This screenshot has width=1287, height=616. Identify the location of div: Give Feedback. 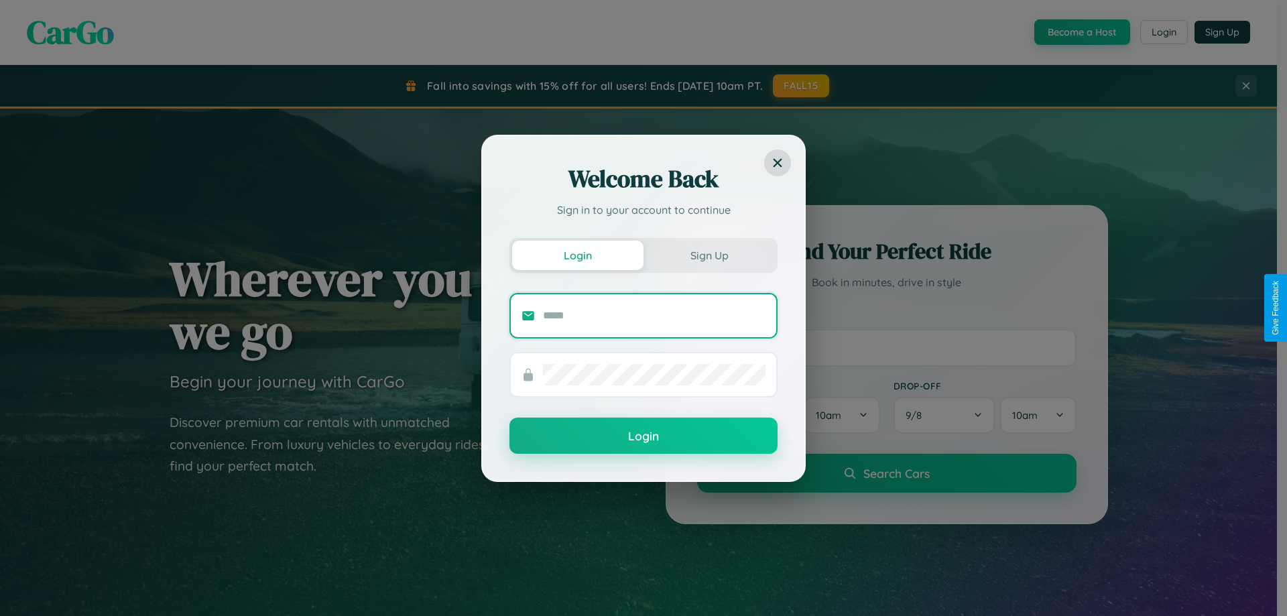
(1275, 308).